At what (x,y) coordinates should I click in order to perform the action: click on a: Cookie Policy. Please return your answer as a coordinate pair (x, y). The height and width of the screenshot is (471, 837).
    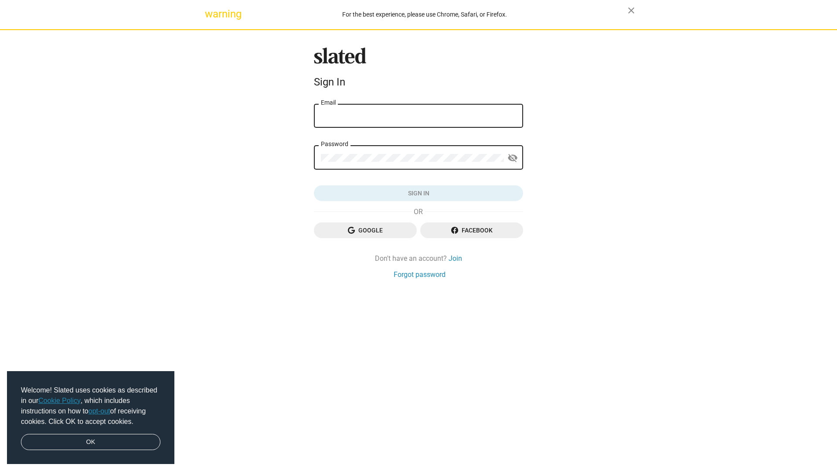
    Looking at the image, I should click on (59, 400).